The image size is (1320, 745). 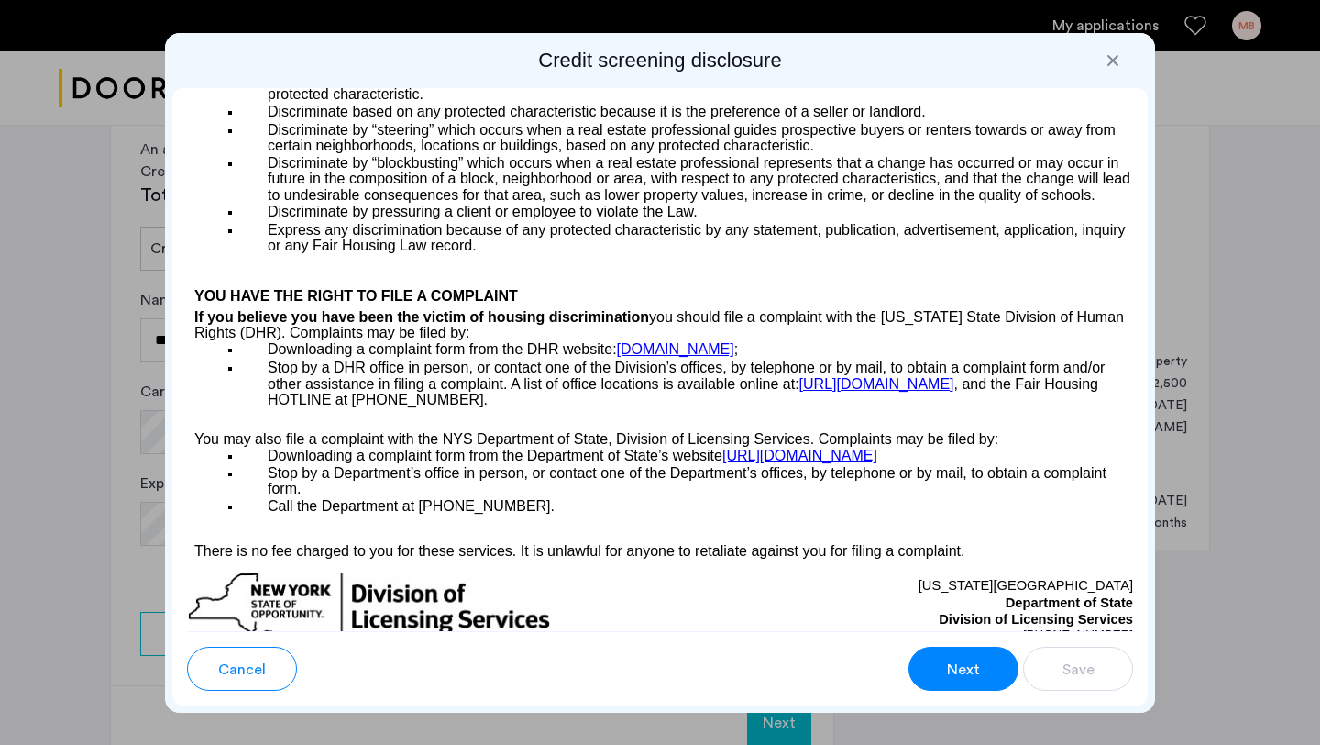 What do you see at coordinates (495, 455) in the screenshot?
I see `span: Downloading a complaint form from the Department of State’s website` at bounding box center [495, 455].